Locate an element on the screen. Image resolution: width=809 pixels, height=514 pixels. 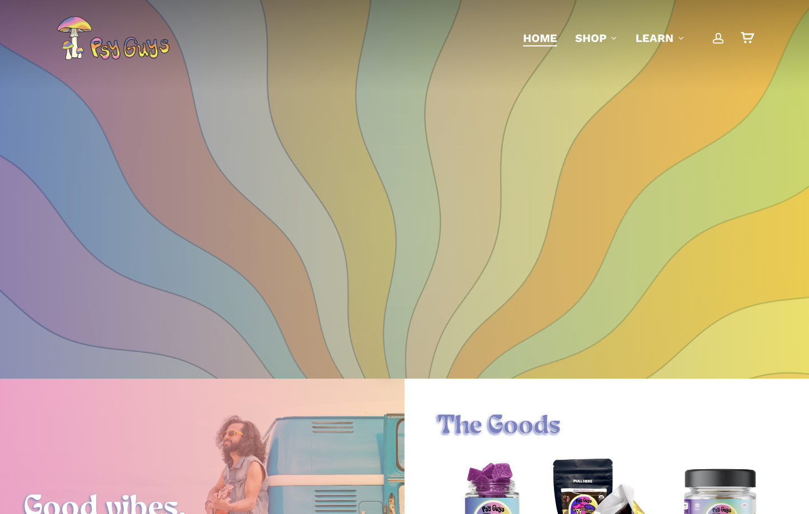
span: Learn is located at coordinates (655, 38).